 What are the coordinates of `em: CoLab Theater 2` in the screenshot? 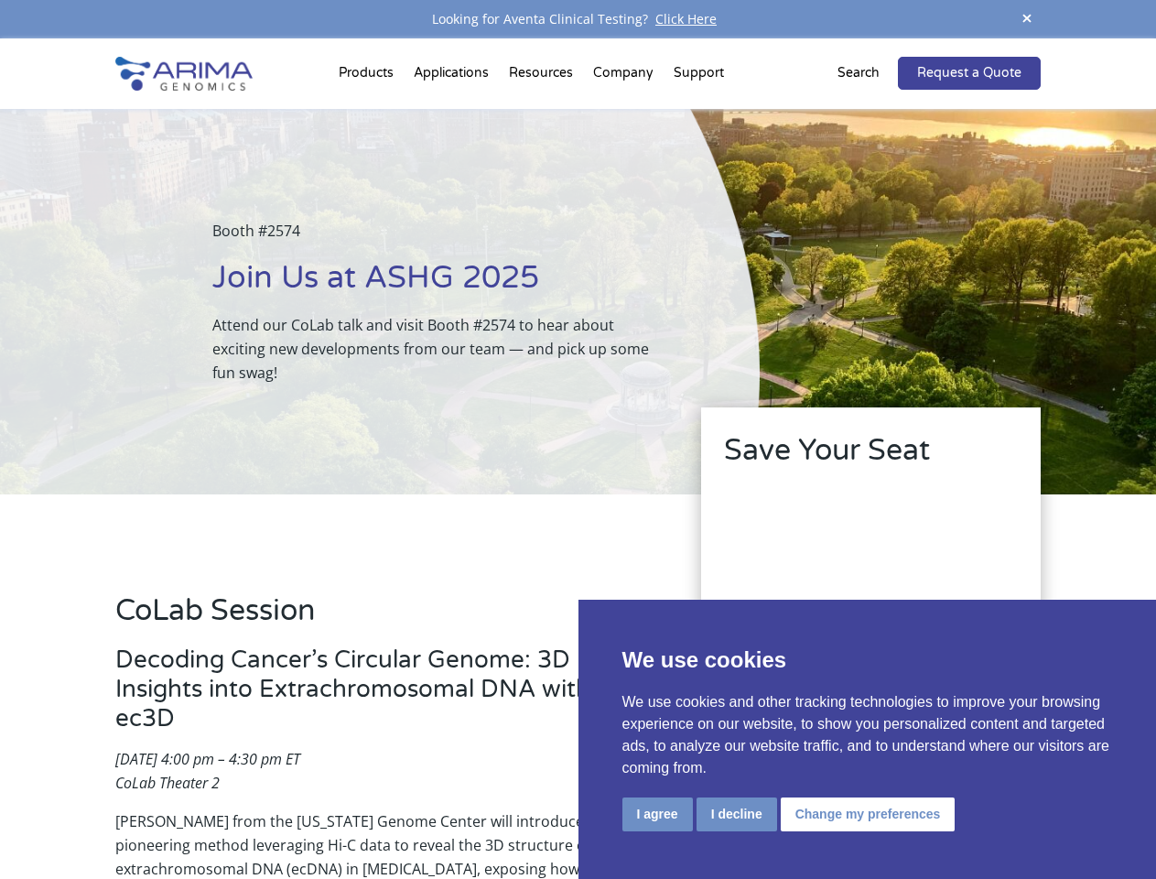 It's located at (167, 783).